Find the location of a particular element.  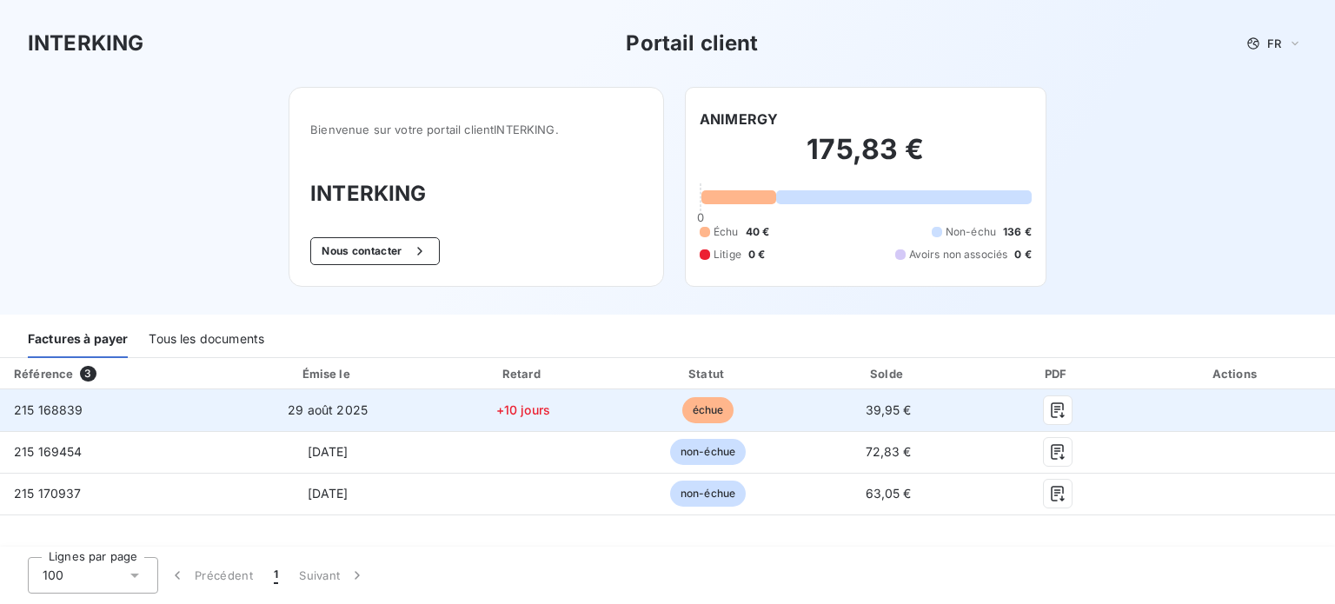

span: 3 is located at coordinates (88, 374).